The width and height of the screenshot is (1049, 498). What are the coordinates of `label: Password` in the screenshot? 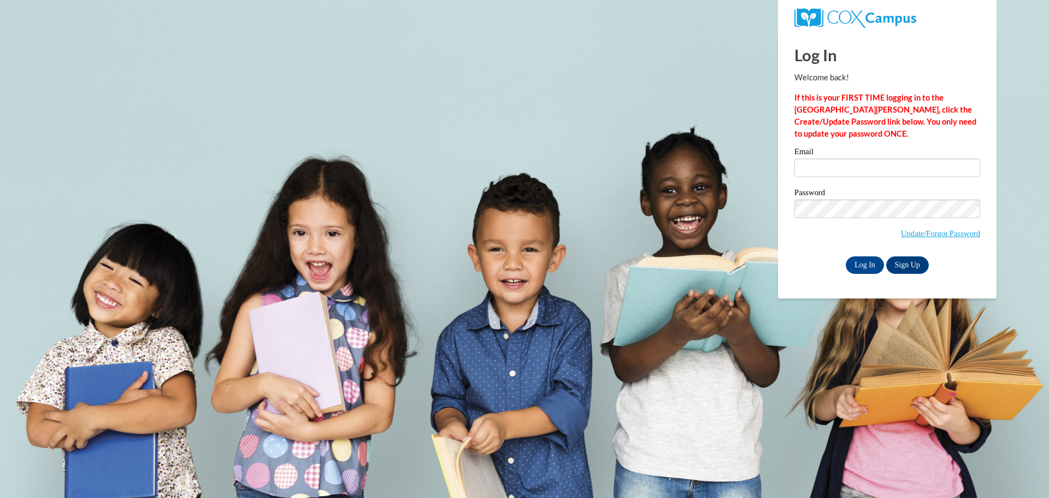 It's located at (887, 194).